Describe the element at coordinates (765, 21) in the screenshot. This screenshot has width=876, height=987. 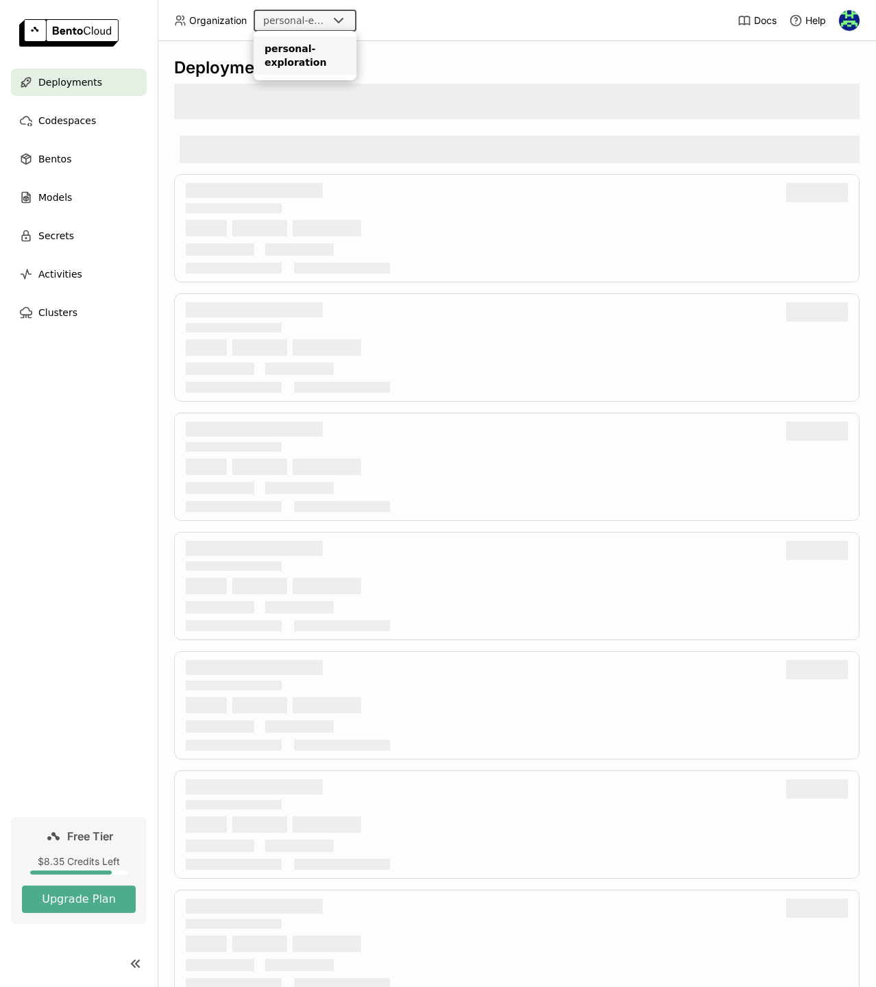
I see `span: Docs` at that location.